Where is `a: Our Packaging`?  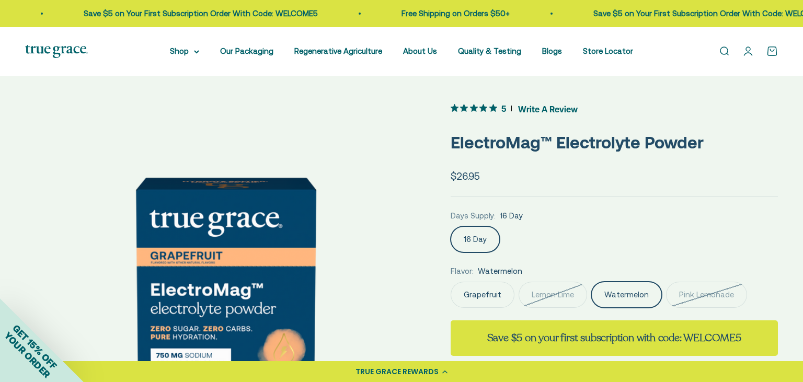 a: Our Packaging is located at coordinates (247, 51).